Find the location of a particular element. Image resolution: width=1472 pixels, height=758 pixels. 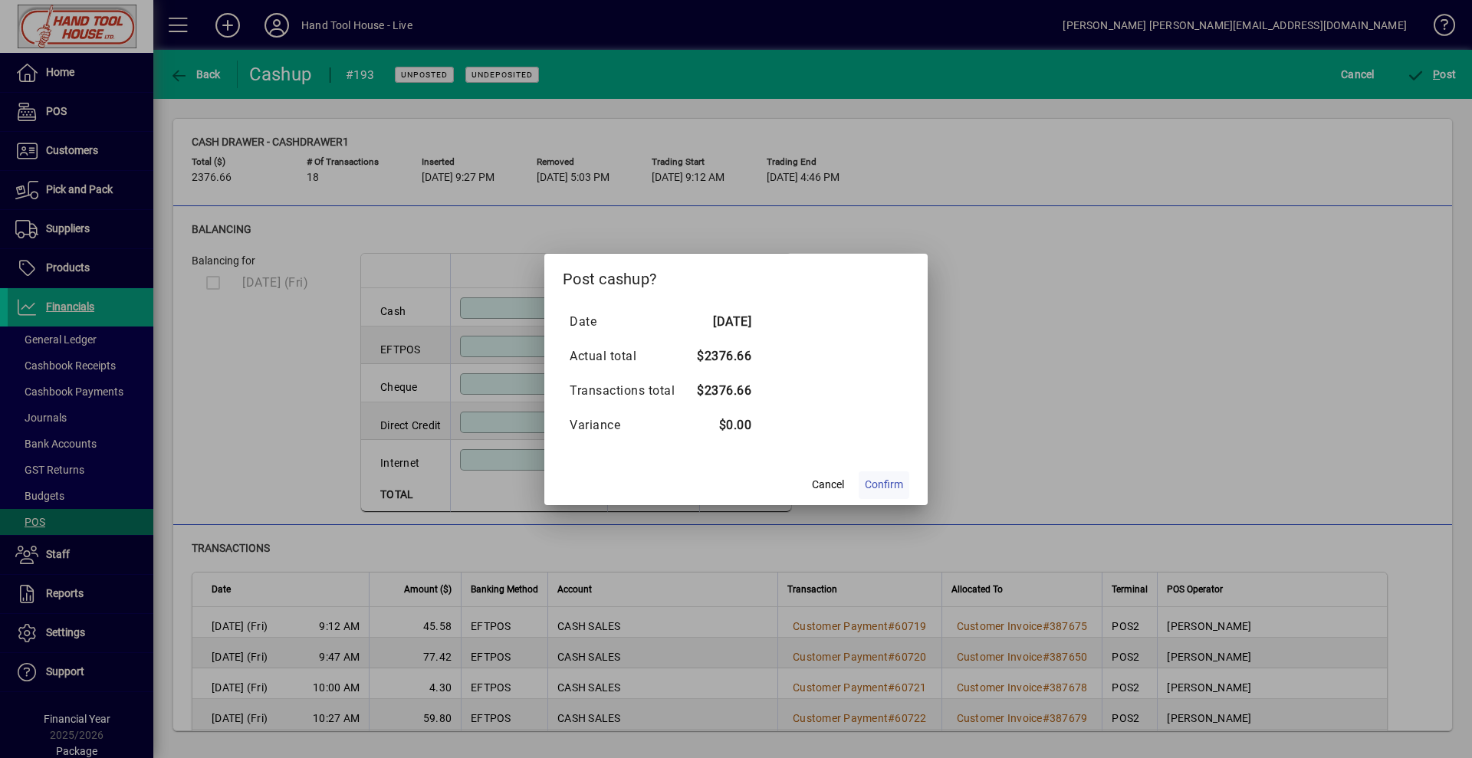

span: Confirm is located at coordinates (884, 485).